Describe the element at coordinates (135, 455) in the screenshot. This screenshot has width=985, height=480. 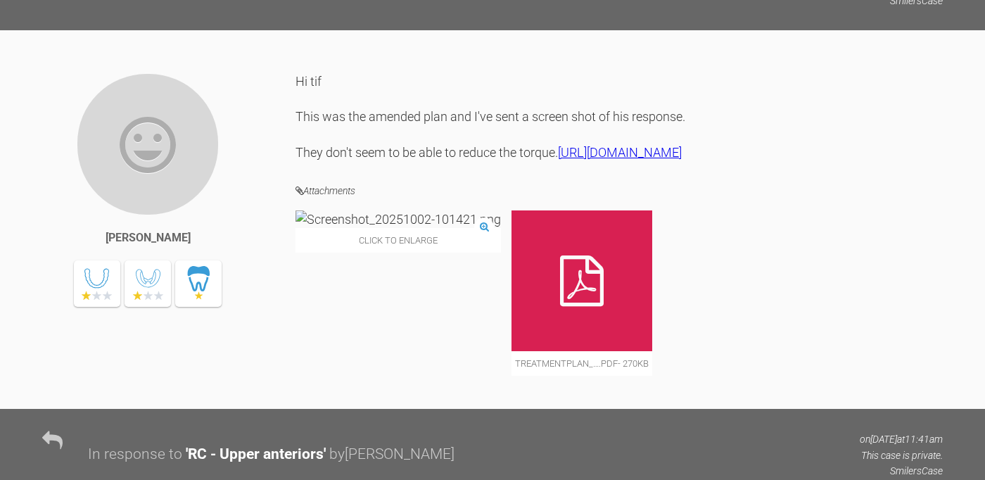
I see `div: In response to` at that location.